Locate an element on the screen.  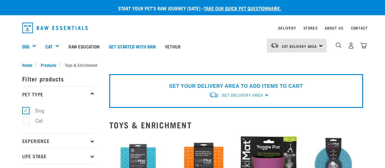
label: Dog is located at coordinates (36, 111).